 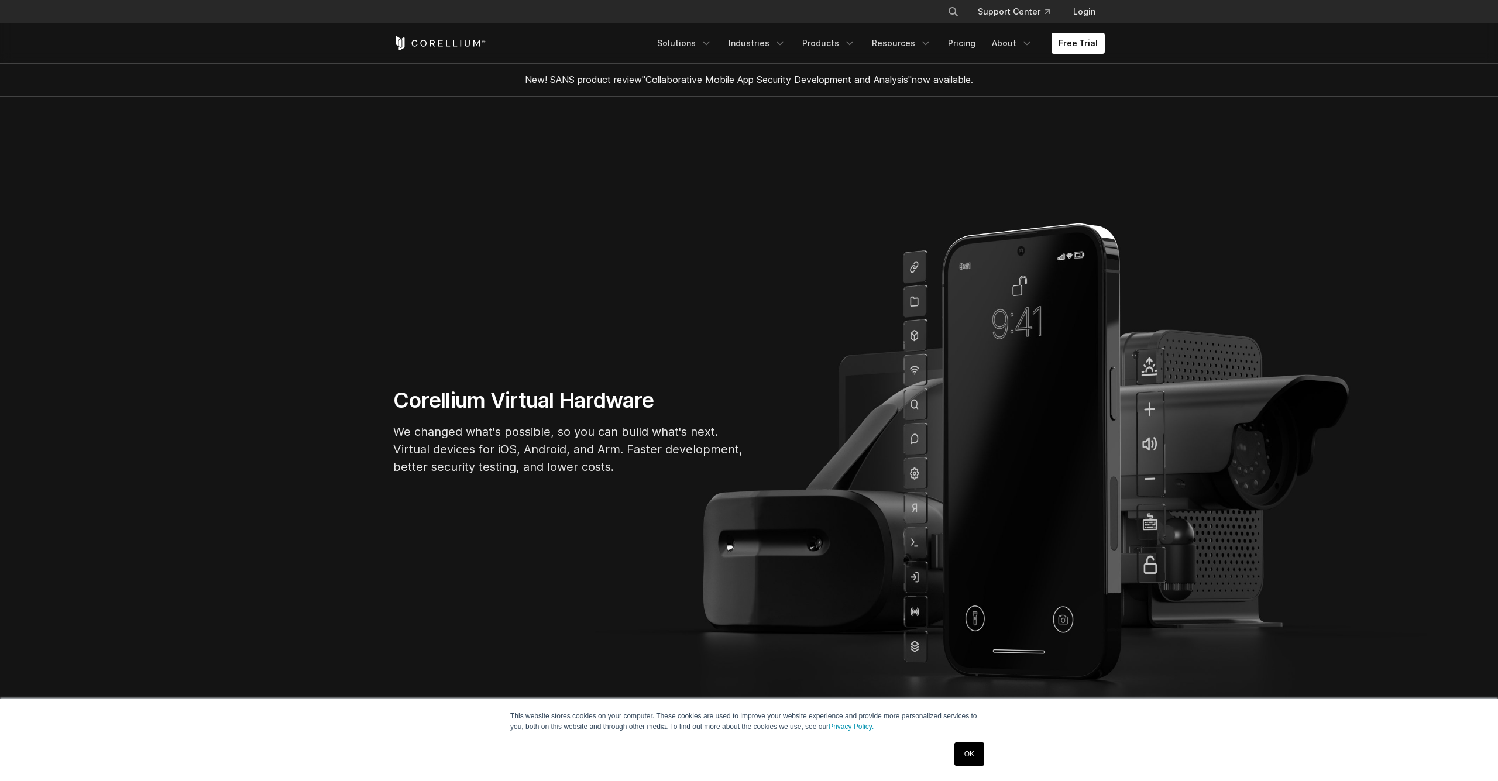 I want to click on a: Resources, so click(x=902, y=43).